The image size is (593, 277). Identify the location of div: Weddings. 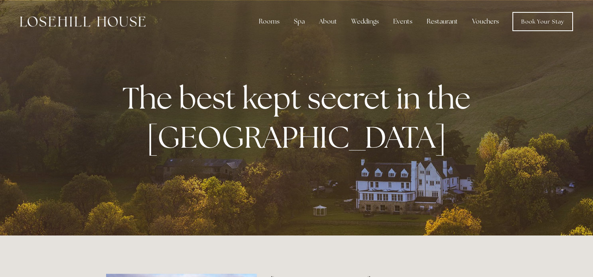
(365, 22).